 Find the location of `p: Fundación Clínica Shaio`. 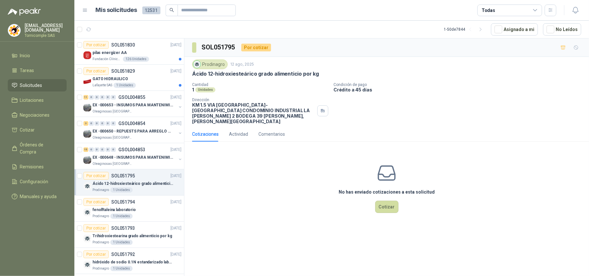

p: Fundación Clínica Shaio is located at coordinates (107, 59).